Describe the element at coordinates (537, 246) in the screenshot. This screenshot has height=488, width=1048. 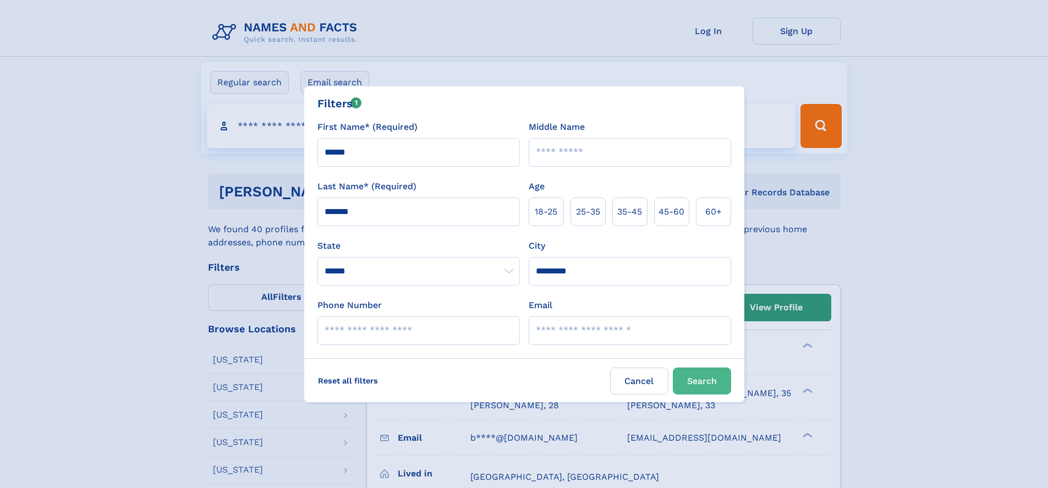
I see `label: City` at that location.